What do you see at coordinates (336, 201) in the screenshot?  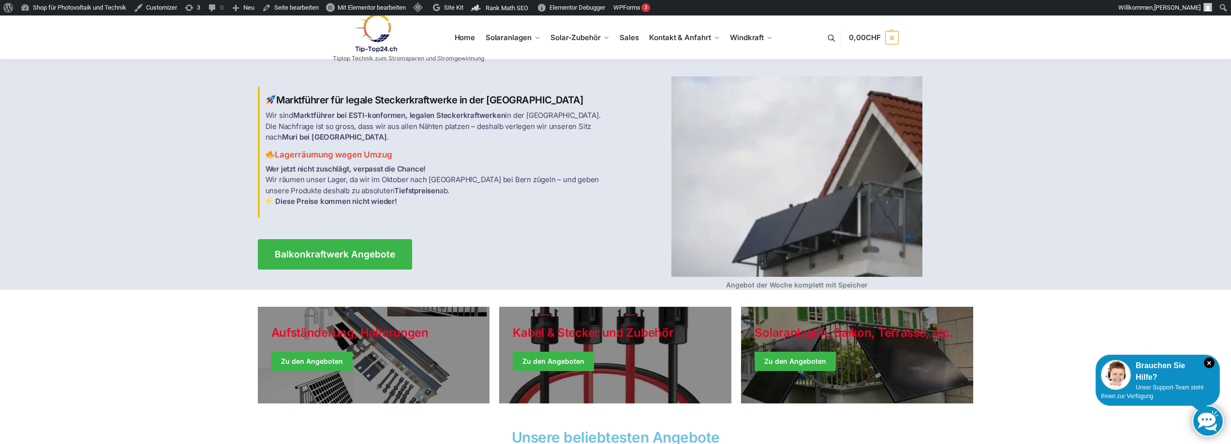 I see `strong: Diese Preise kommen nicht wieder!` at bounding box center [336, 201].